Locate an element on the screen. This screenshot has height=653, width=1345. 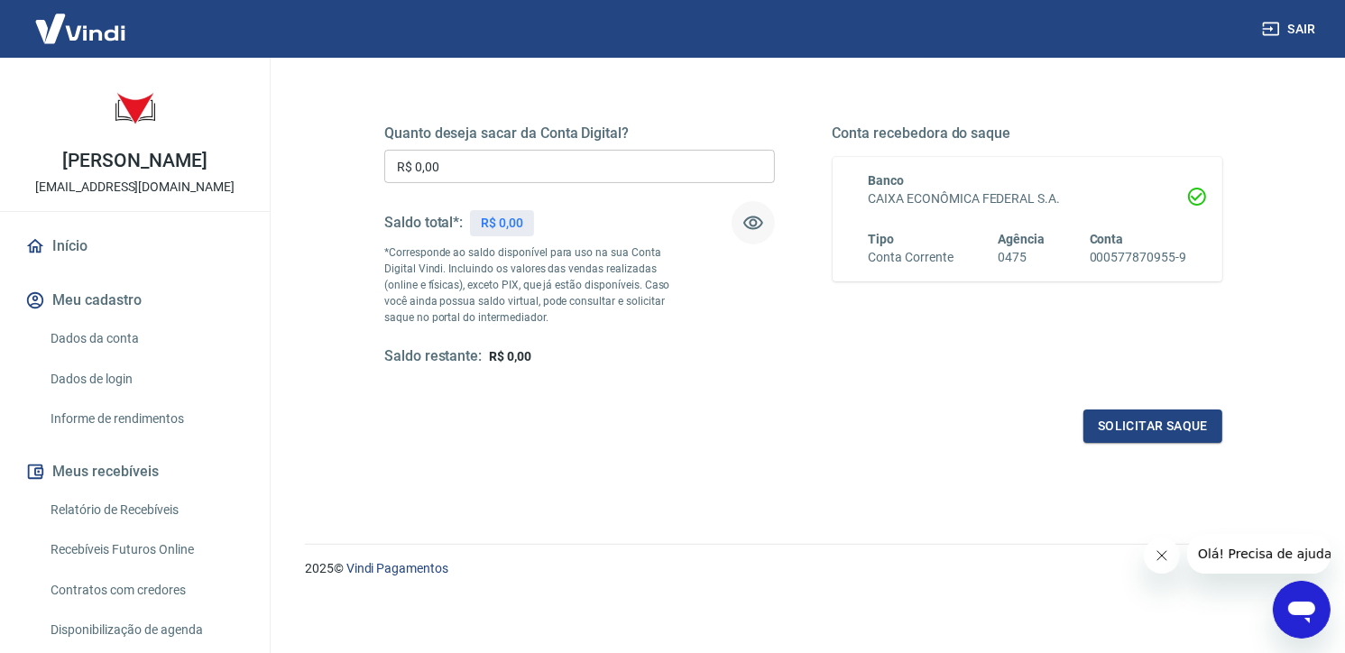
h5: Conta recebedora do saque is located at coordinates (1027, 133).